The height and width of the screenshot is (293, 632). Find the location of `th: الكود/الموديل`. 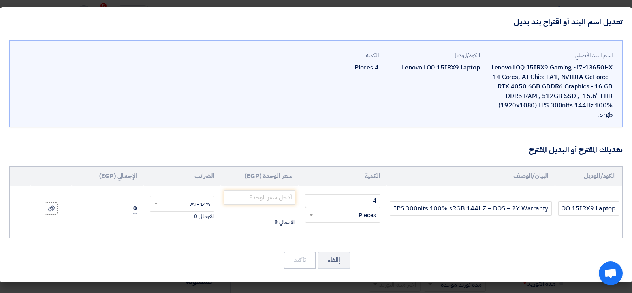

th: الكود/الموديل is located at coordinates (588, 176).